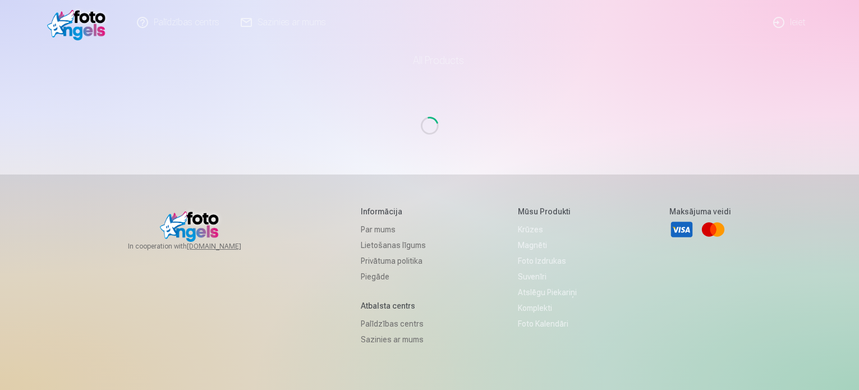 This screenshot has width=859, height=390. What do you see at coordinates (393, 261) in the screenshot?
I see `a: Privātuma politika` at bounding box center [393, 261].